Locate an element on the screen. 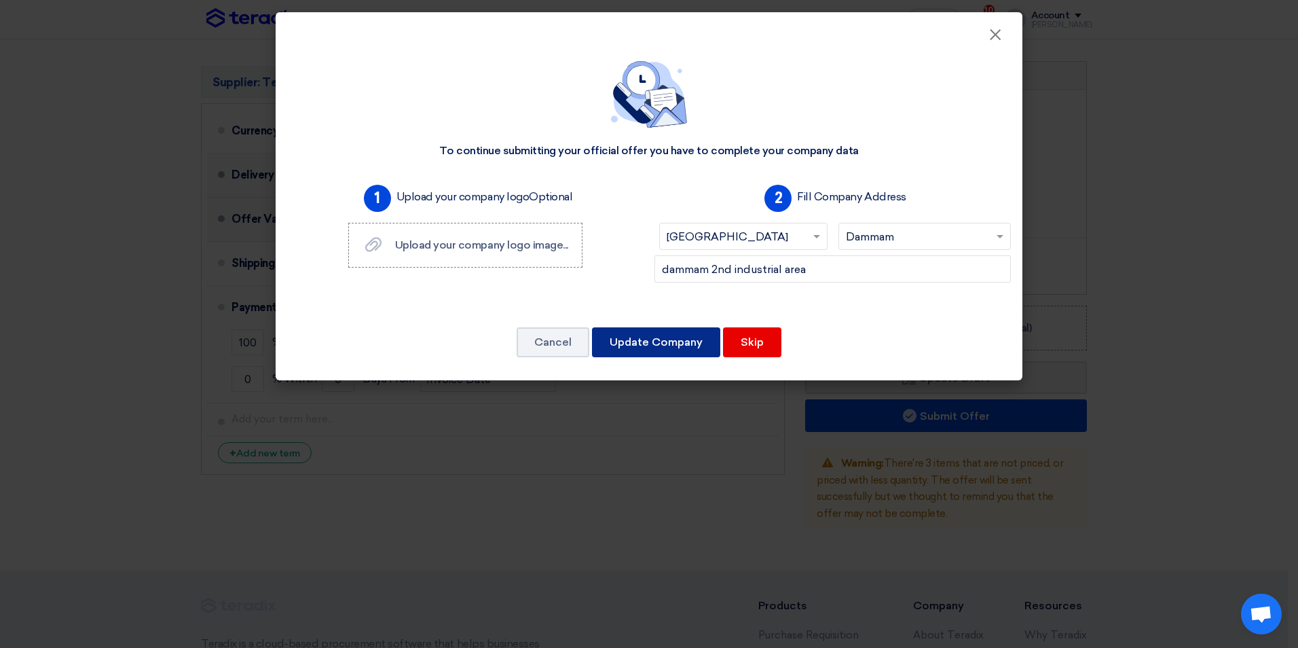 Image resolution: width=1298 pixels, height=648 pixels. button: Cancel is located at coordinates (553, 342).